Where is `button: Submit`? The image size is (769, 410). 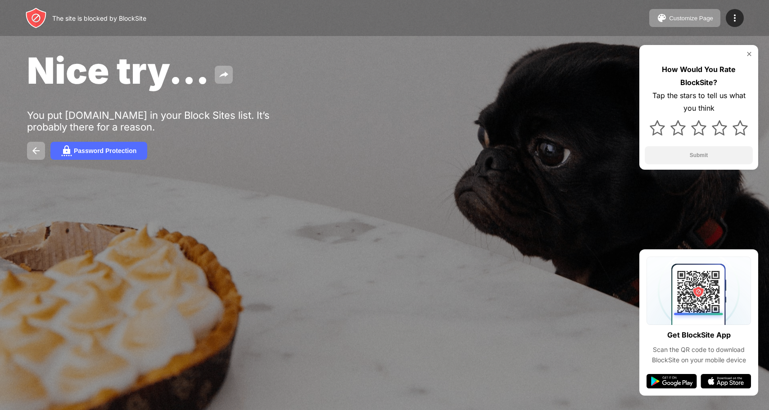 button: Submit is located at coordinates (698, 155).